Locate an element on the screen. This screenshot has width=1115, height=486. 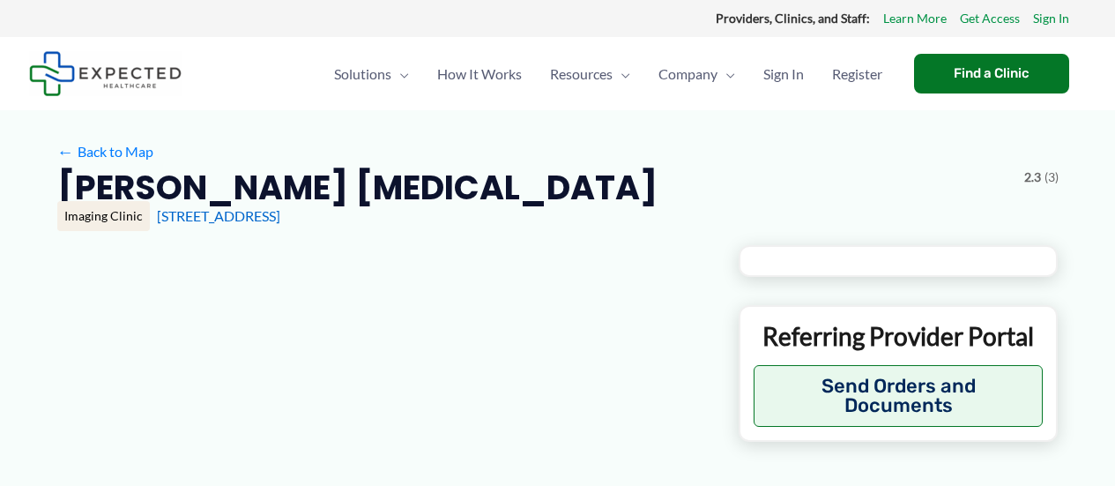
a: How It Works is located at coordinates (479, 74).